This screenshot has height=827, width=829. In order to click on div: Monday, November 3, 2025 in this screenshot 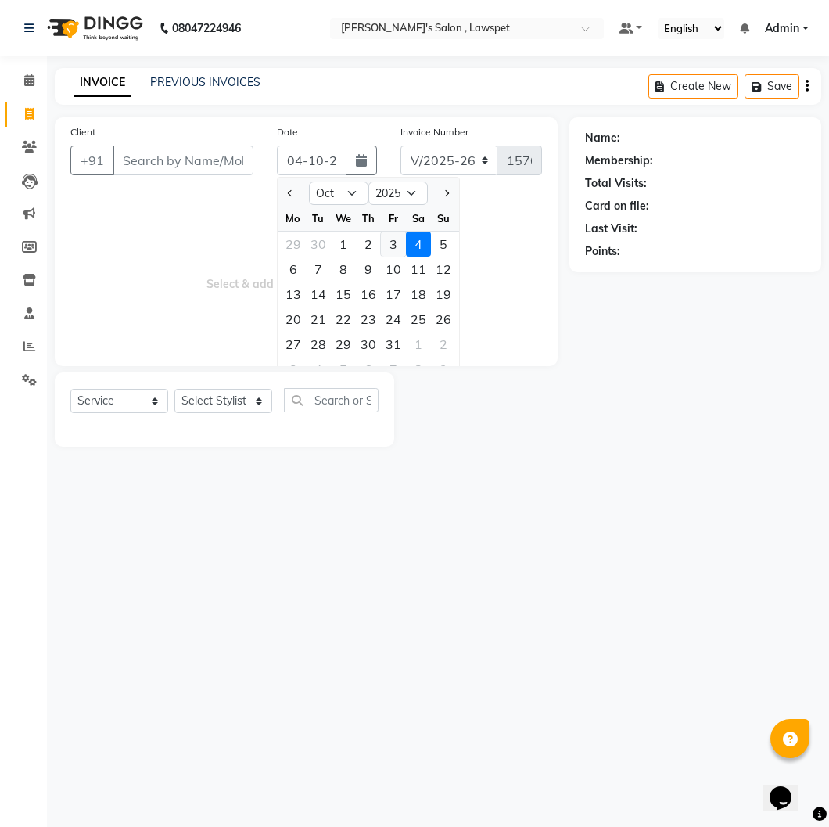, I will do `click(293, 369)`.